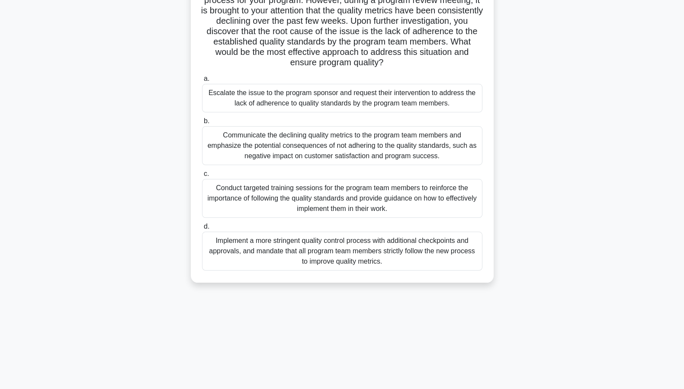  I want to click on div: Implement a more stringent quality control process with additional checkpoints and approvals, and..., so click(342, 251).